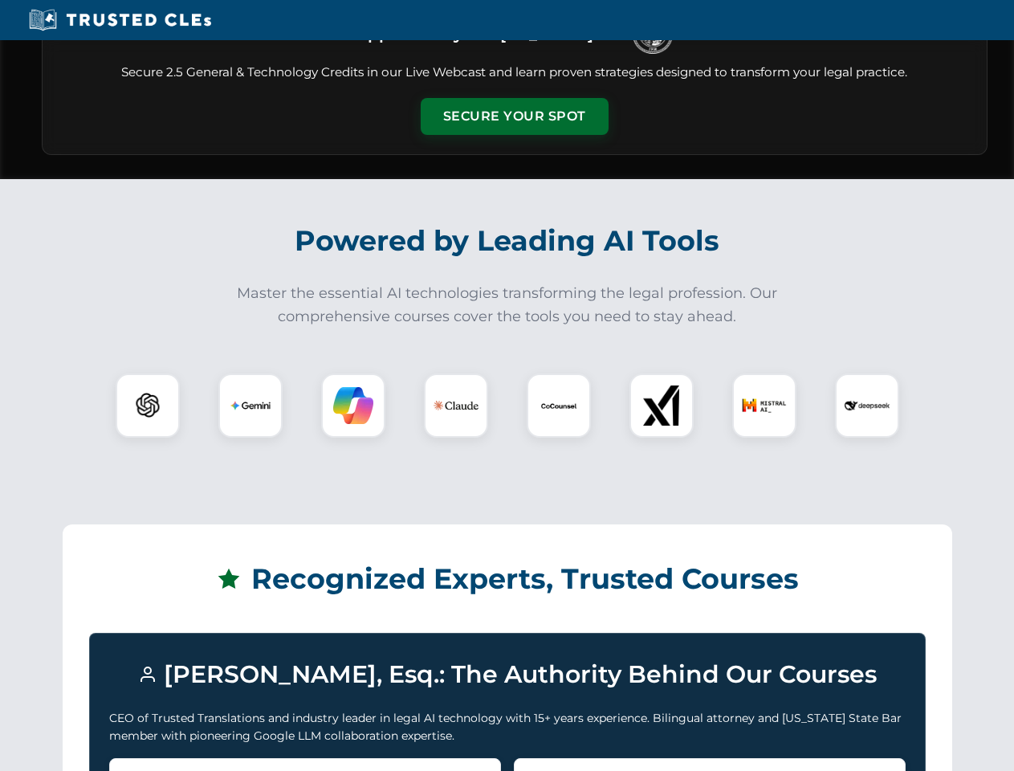  What do you see at coordinates (456, 405) in the screenshot?
I see `img: Claude Logo` at bounding box center [456, 405].